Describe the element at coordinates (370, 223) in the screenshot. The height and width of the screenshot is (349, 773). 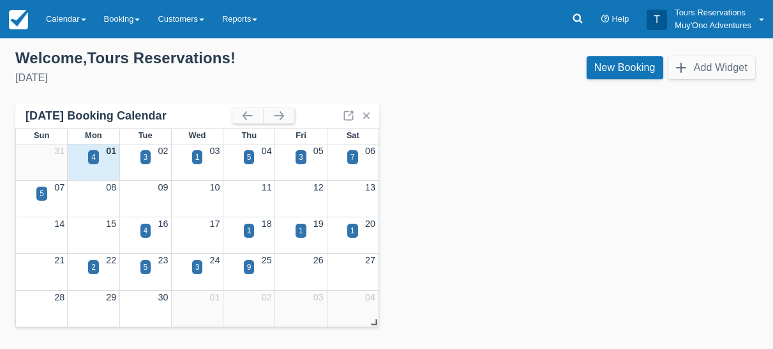
I see `a: 20` at that location.